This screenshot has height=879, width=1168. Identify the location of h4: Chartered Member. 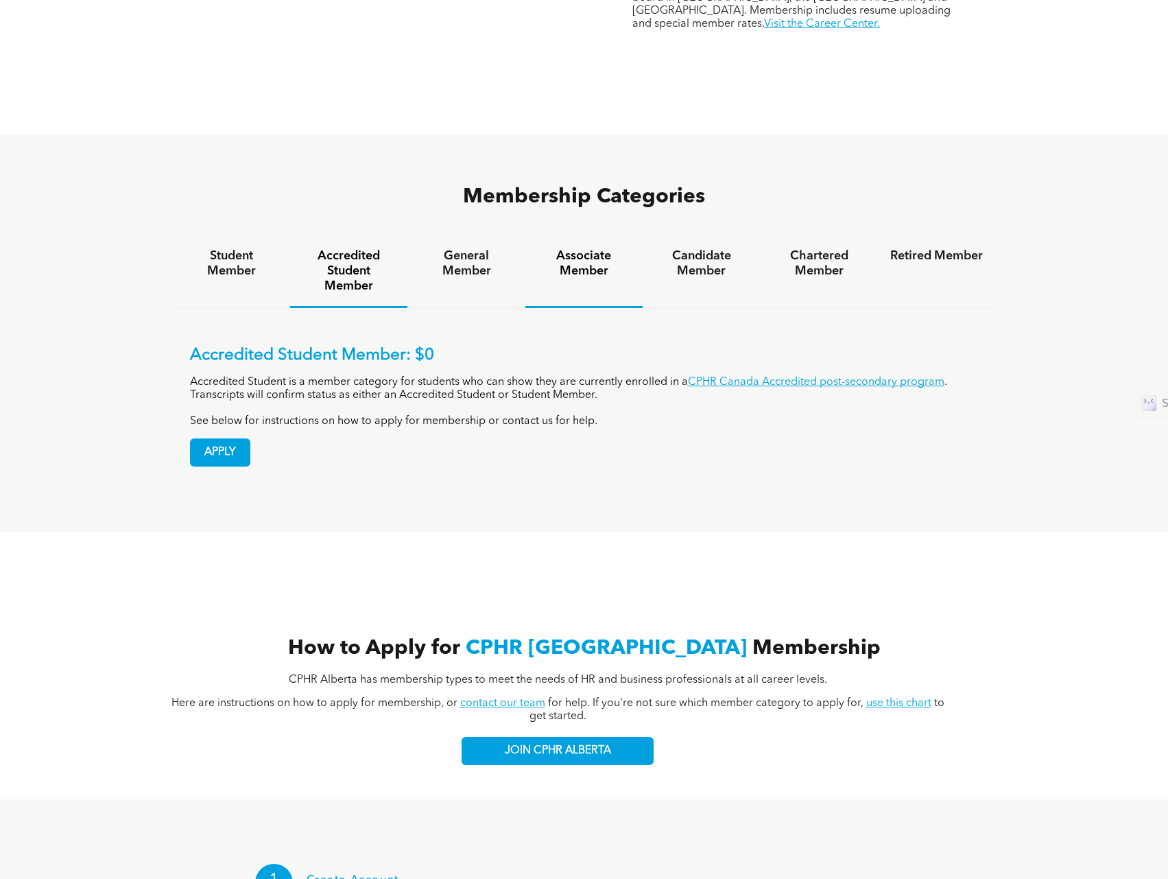
(819, 263).